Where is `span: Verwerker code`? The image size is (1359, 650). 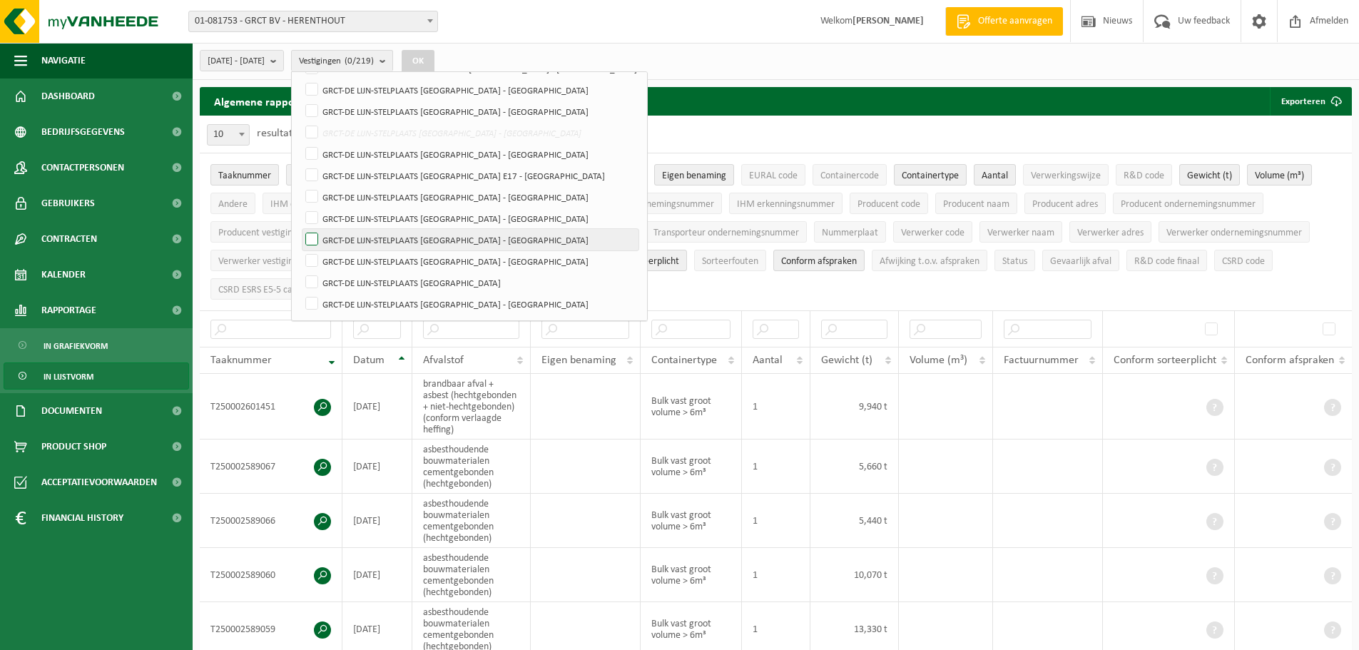 span: Verwerker code is located at coordinates (932, 233).